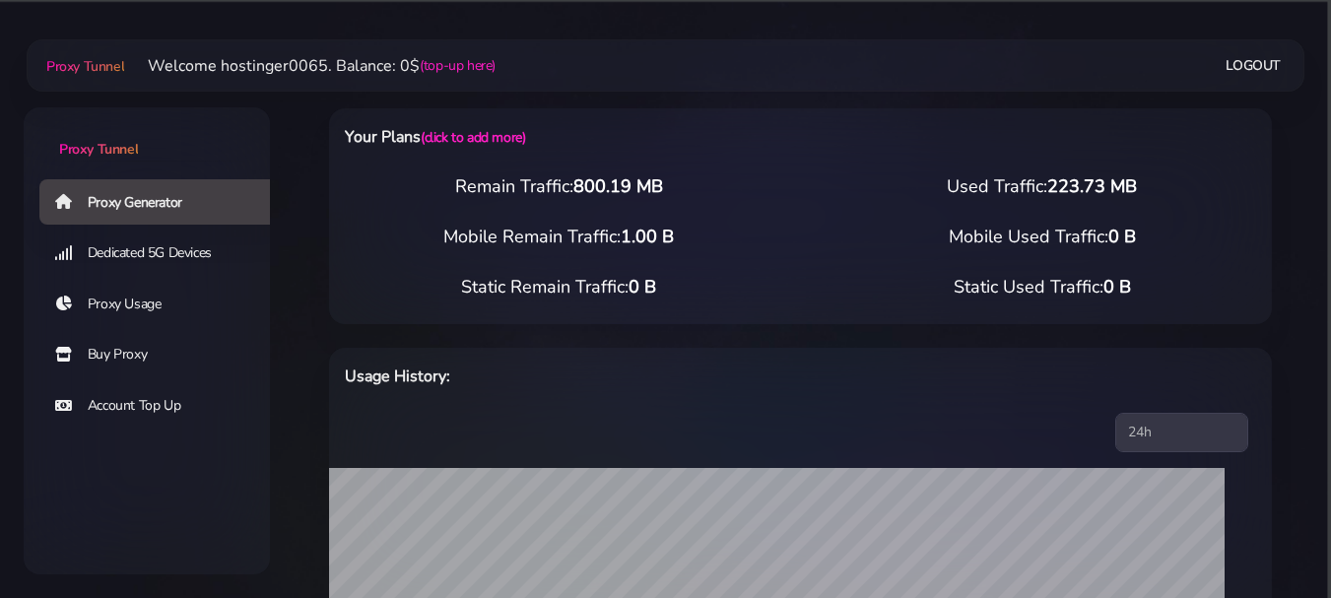 The height and width of the screenshot is (598, 1331). I want to click on a: (top-up here), so click(457, 65).